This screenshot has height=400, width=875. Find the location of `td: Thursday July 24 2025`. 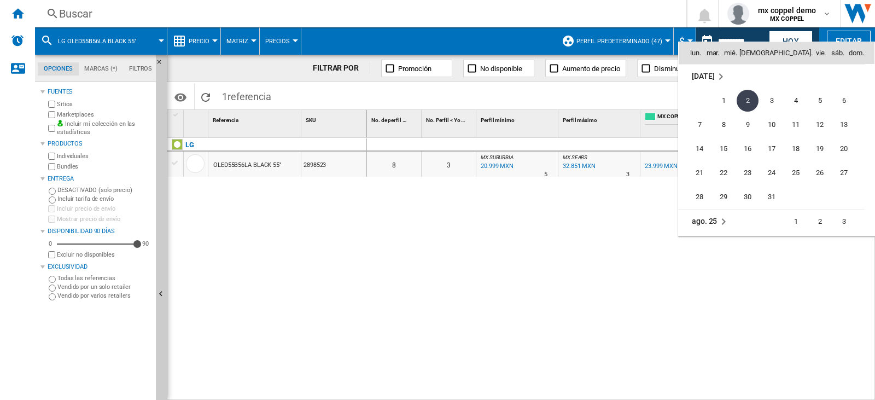

td: Thursday July 24 2025 is located at coordinates (772, 173).